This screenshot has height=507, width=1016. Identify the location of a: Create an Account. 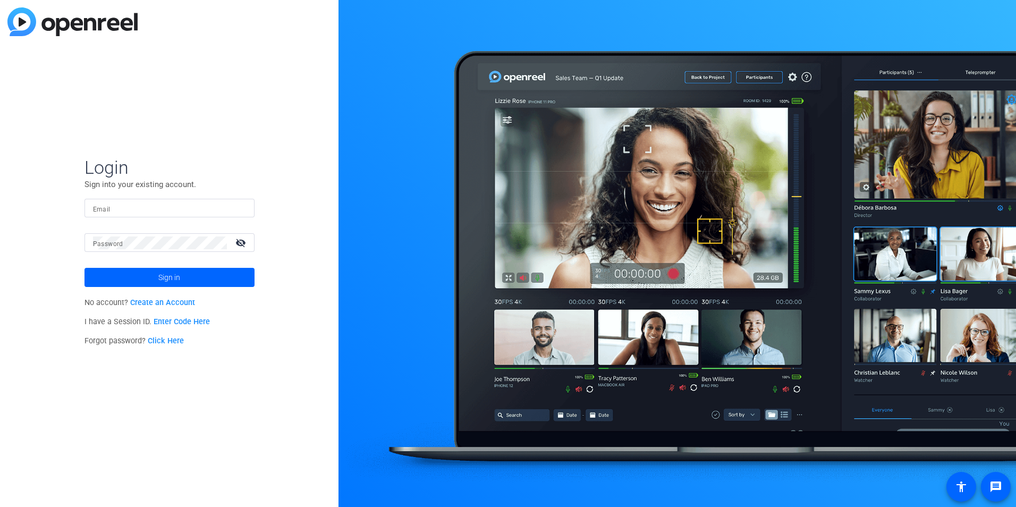
(163, 302).